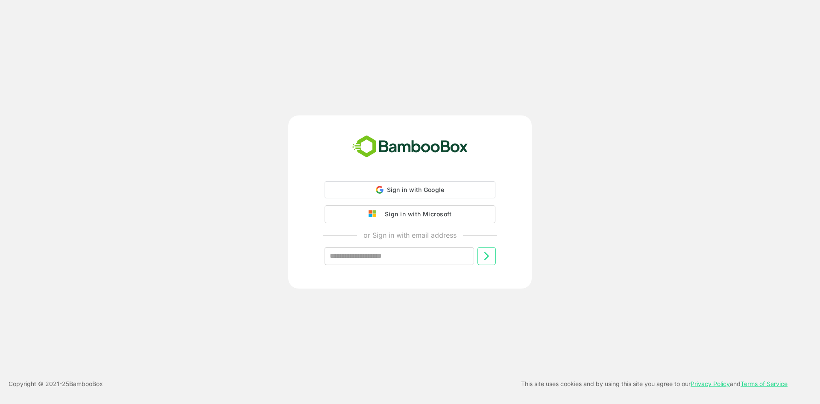 The width and height of the screenshot is (820, 404). I want to click on span: Sign in with Google, so click(416, 189).